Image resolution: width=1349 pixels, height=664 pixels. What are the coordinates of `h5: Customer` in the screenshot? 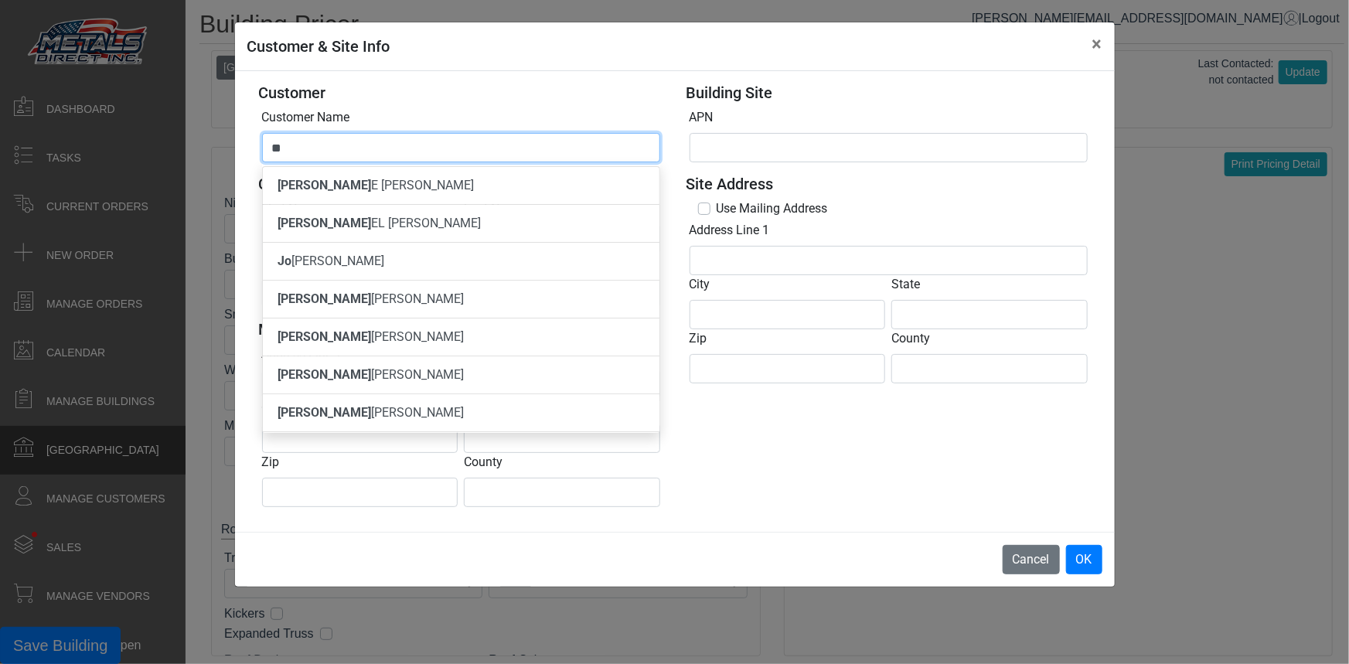 It's located at (461, 93).